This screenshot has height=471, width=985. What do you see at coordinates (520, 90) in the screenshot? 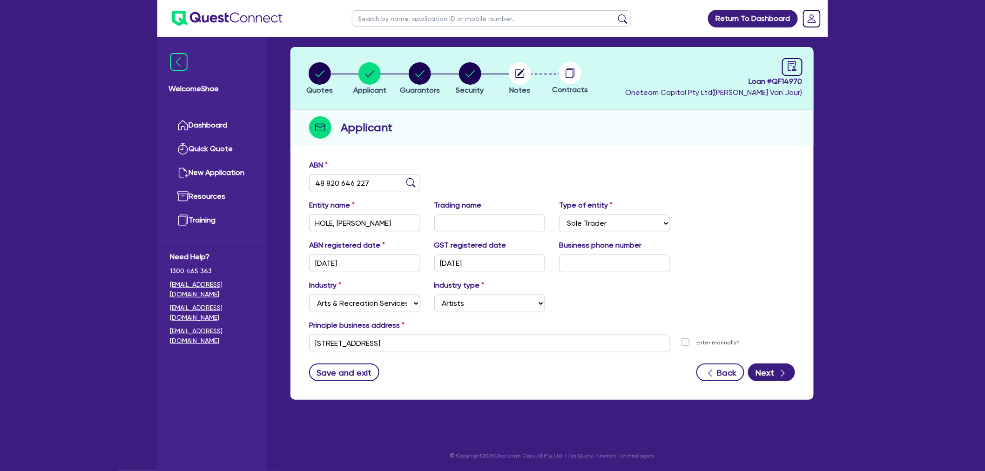
I see `span: Notes` at bounding box center [520, 90].